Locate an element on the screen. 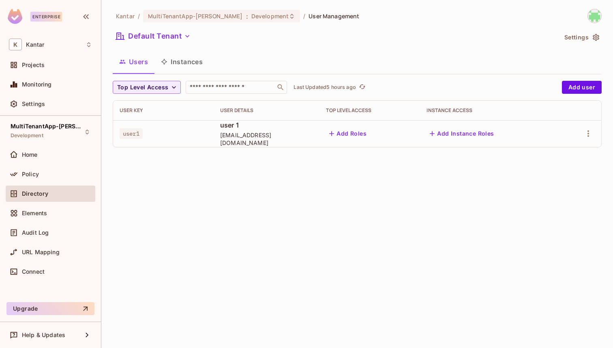 The image size is (613, 348). span: Connect is located at coordinates (33, 271).